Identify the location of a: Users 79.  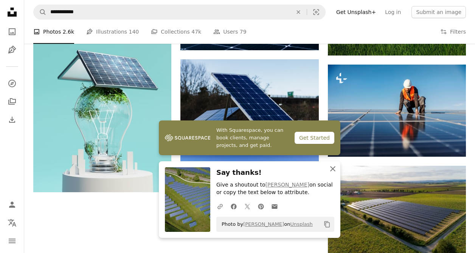
(230, 32).